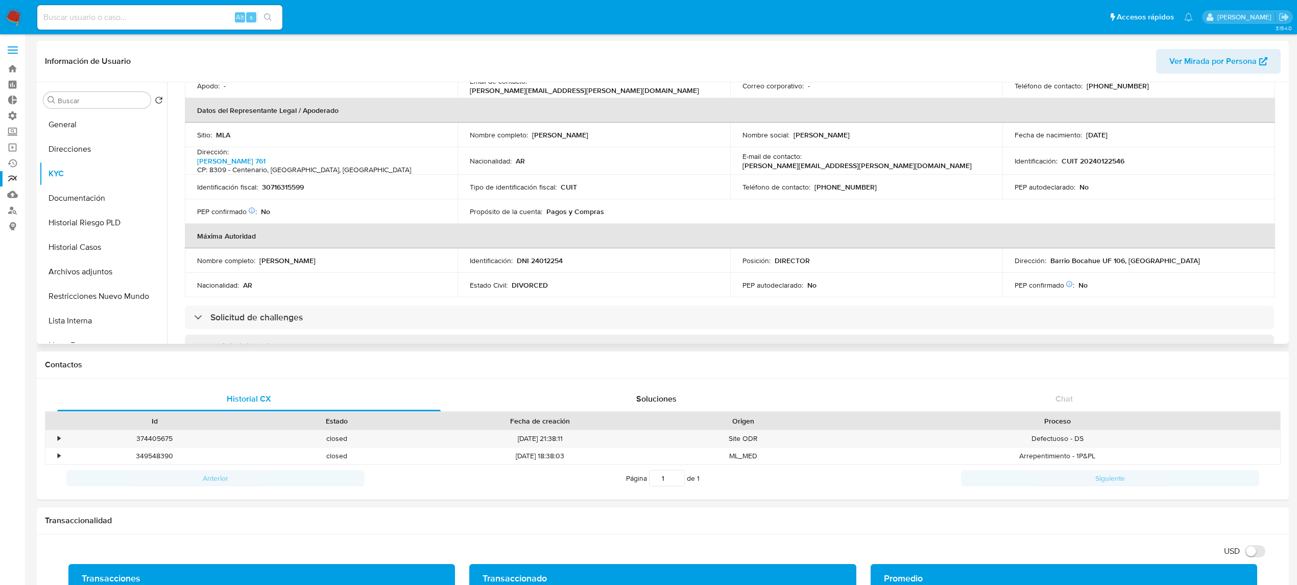 Image resolution: width=1297 pixels, height=585 pixels. What do you see at coordinates (730, 236) in the screenshot?
I see `th: Máxima Autoridad` at bounding box center [730, 236].